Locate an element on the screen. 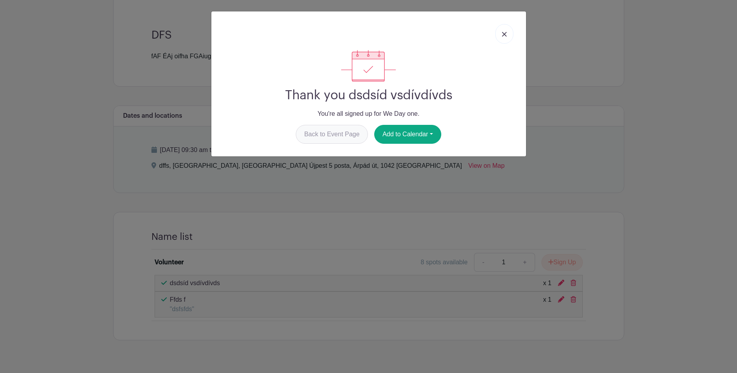 Image resolution: width=737 pixels, height=373 pixels. h2: Thank you dsdsíd vsdívdívds is located at coordinates (369, 95).